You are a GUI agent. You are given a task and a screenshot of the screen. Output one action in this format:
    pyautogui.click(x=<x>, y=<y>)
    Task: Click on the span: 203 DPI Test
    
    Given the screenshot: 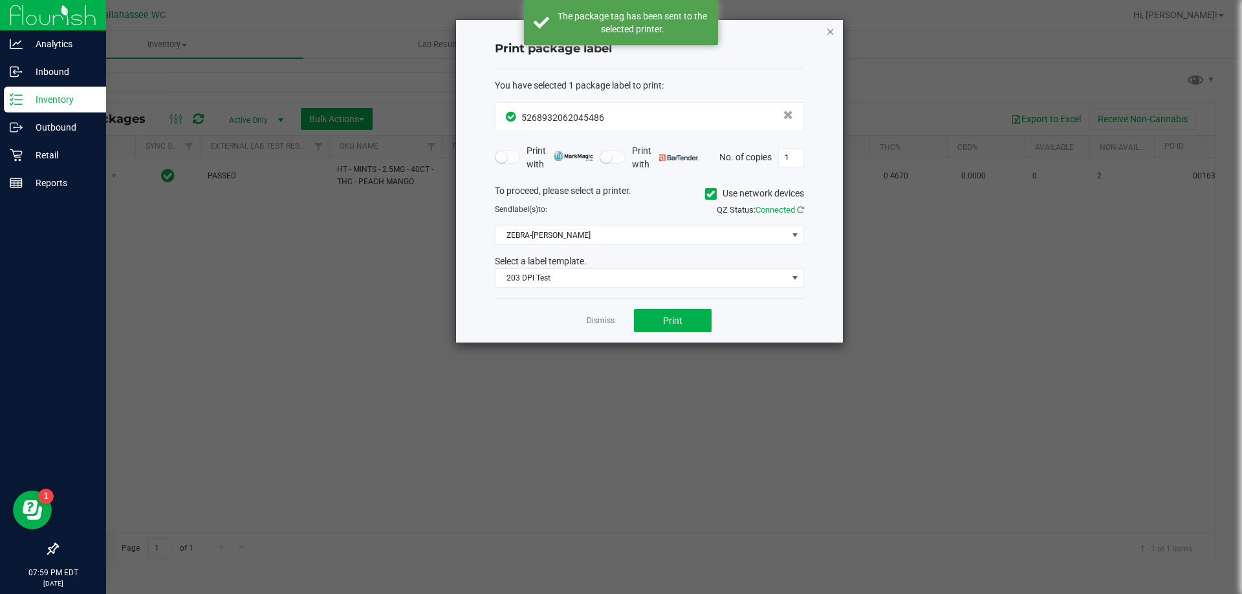 What is the action you would take?
    pyautogui.click(x=641, y=278)
    